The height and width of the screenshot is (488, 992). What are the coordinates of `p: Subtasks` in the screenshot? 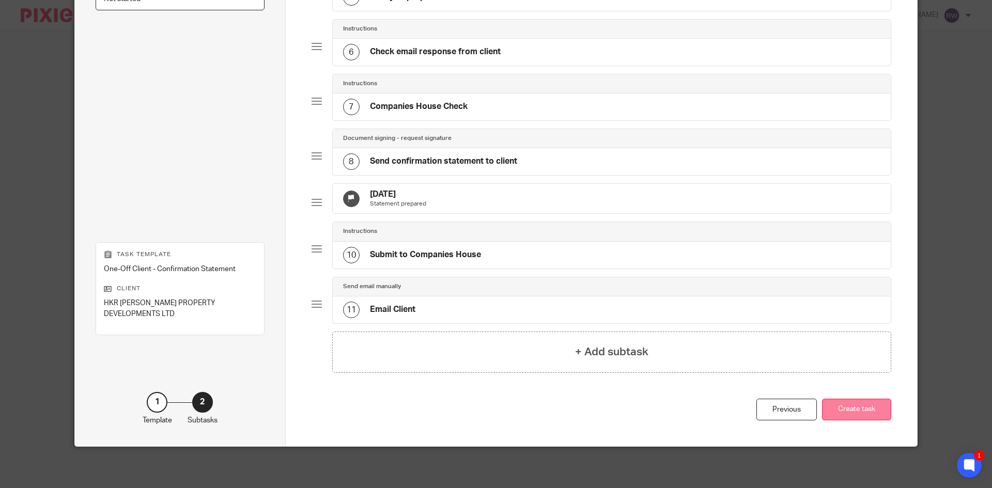 It's located at (203, 421).